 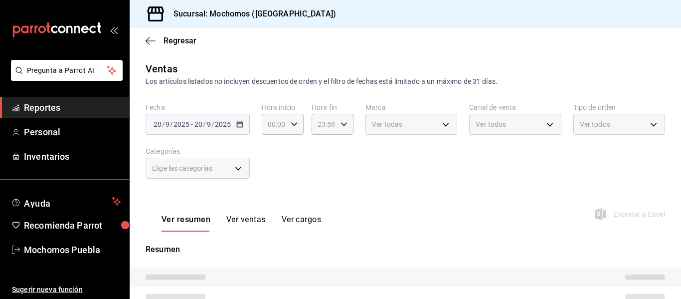 I want to click on span: Personal, so click(x=72, y=132).